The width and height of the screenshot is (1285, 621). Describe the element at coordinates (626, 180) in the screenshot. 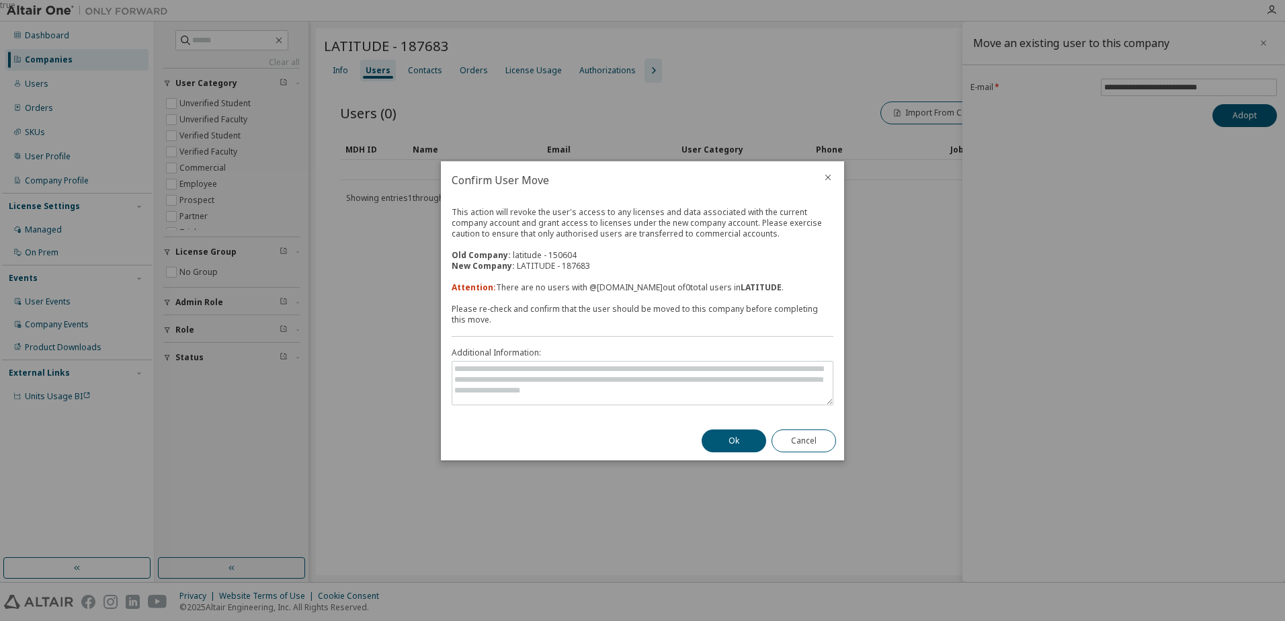

I see `h2: Confirm User Move` at that location.